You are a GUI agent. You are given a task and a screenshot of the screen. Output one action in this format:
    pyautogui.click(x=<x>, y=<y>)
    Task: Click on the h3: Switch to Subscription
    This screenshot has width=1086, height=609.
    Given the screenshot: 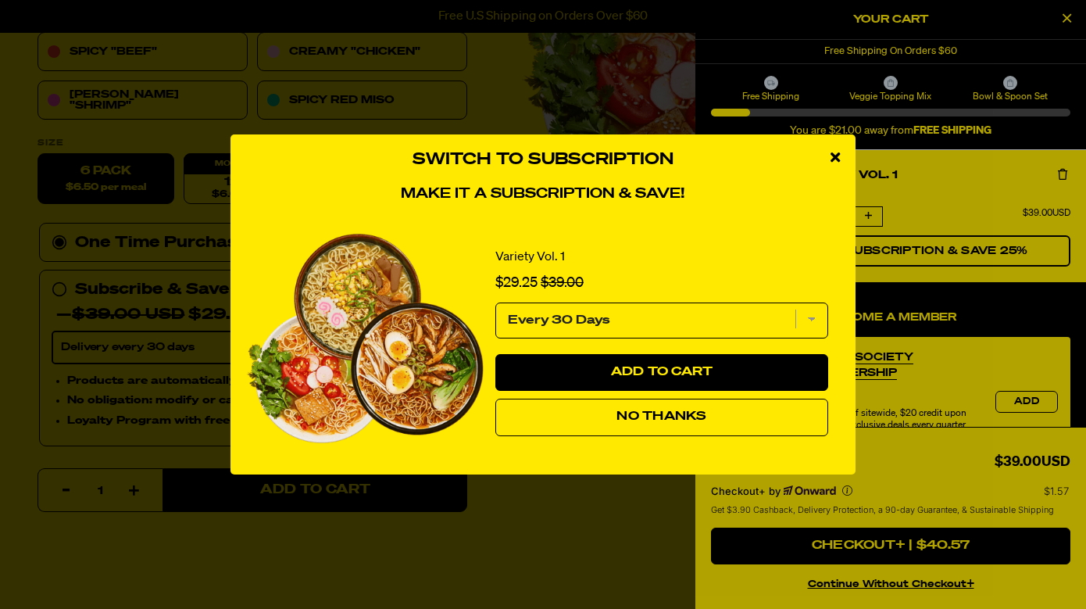 What is the action you would take?
    pyautogui.click(x=543, y=159)
    